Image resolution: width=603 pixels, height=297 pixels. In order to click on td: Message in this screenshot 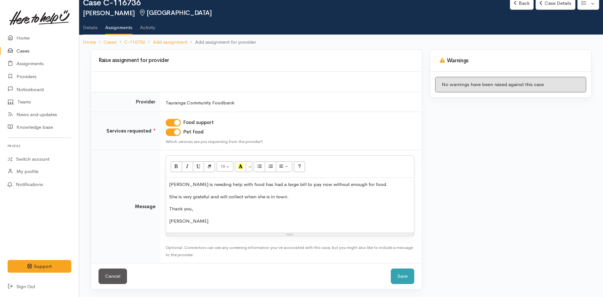, I will do `click(126, 207)`.